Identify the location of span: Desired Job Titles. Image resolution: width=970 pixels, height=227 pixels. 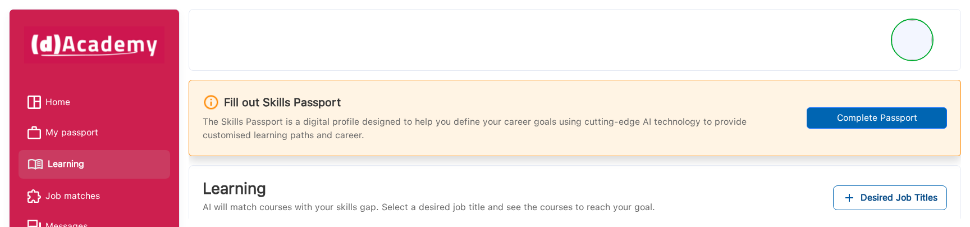
(899, 198).